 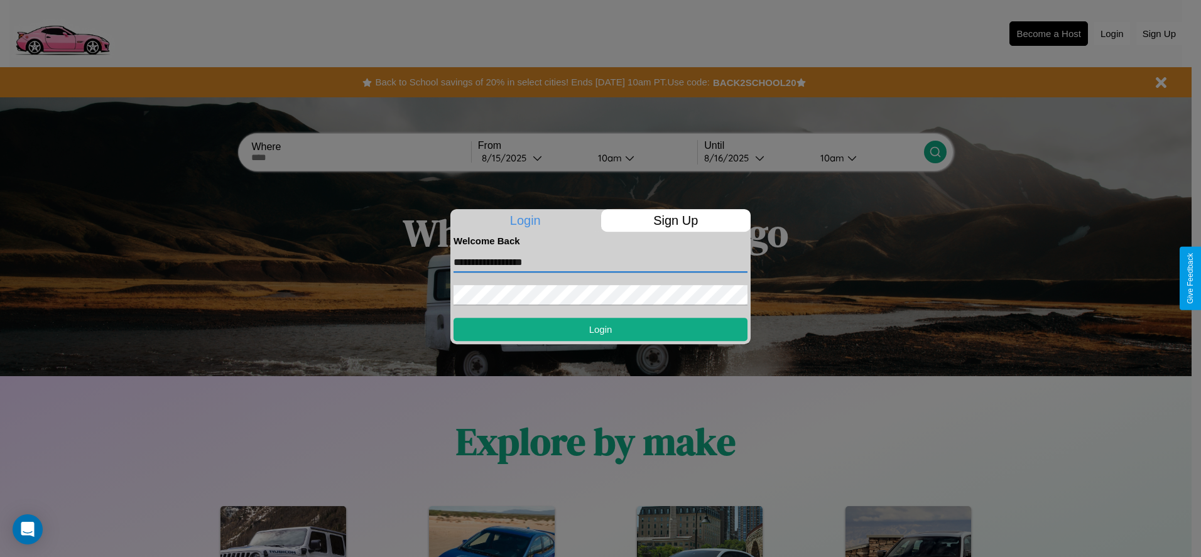 What do you see at coordinates (1190, 278) in the screenshot?
I see `div: Give Feedback` at bounding box center [1190, 278].